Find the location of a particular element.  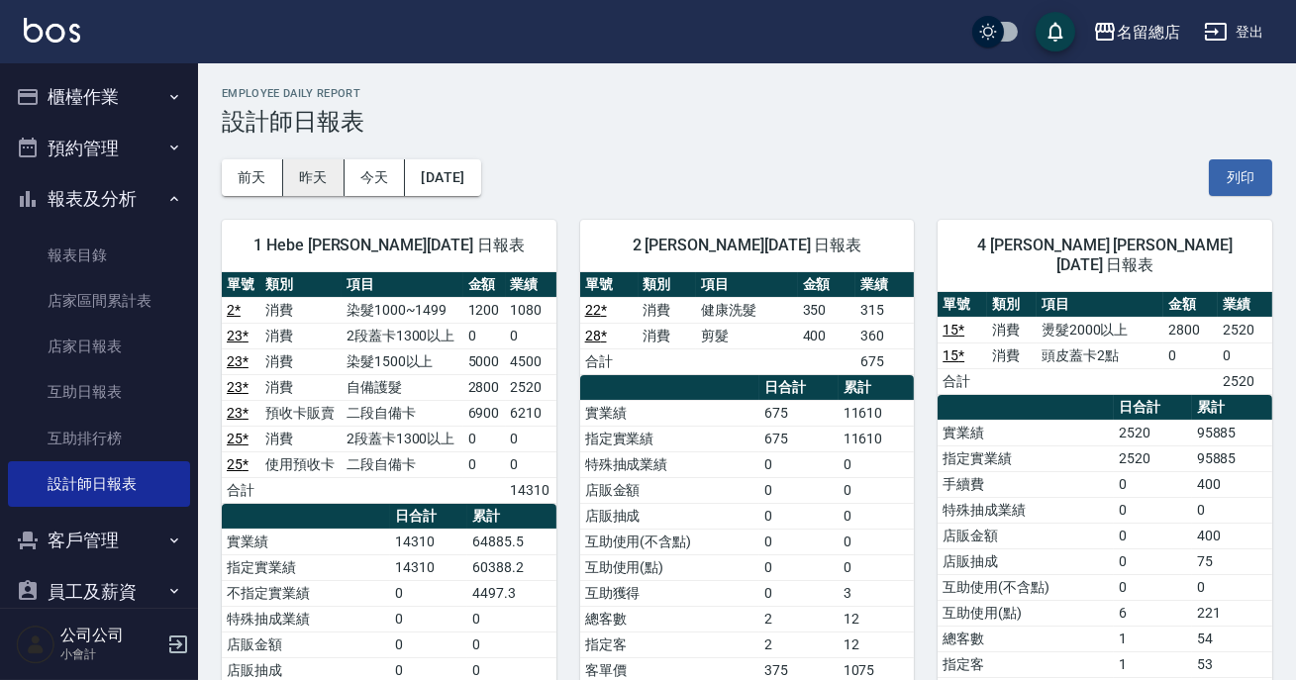

td: 2 is located at coordinates (799, 619).